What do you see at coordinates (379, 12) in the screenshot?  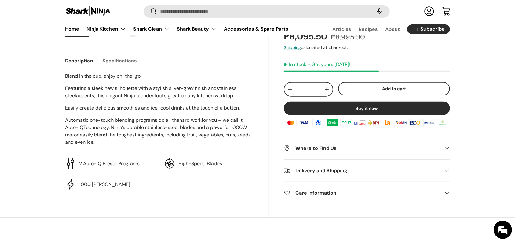 I see `speech-search-button: Search by voice` at bounding box center [379, 12].